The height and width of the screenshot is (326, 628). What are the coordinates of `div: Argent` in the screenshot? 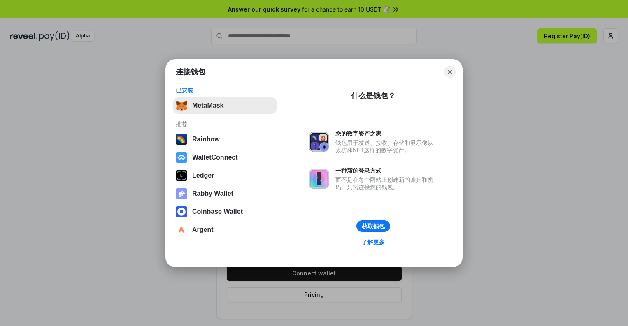 It's located at (203, 230).